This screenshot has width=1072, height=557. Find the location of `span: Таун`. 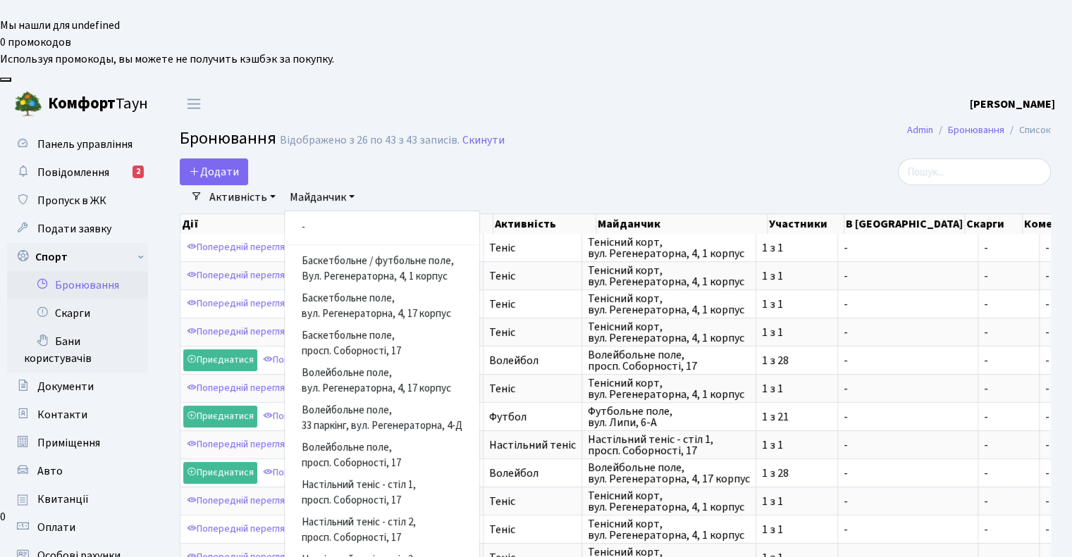

span: Таун is located at coordinates (98, 104).